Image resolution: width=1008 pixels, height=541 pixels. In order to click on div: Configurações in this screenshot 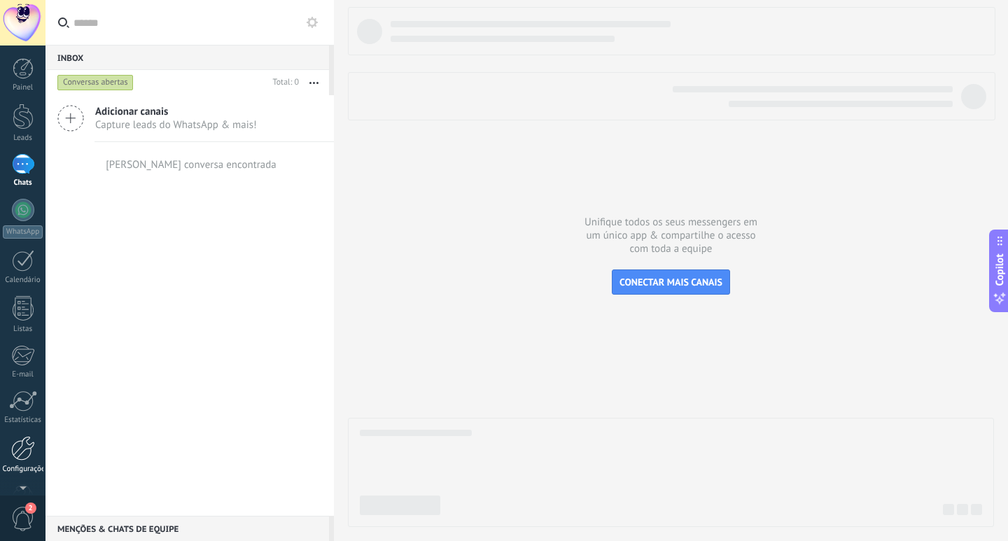, I will do `click(23, 469)`.